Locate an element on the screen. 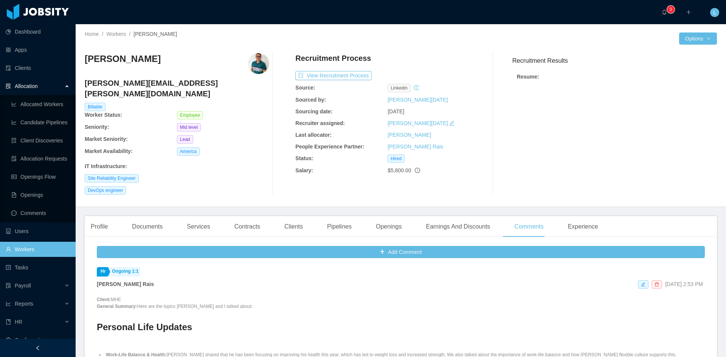 The image size is (726, 357). span: Reports is located at coordinates (24, 304).